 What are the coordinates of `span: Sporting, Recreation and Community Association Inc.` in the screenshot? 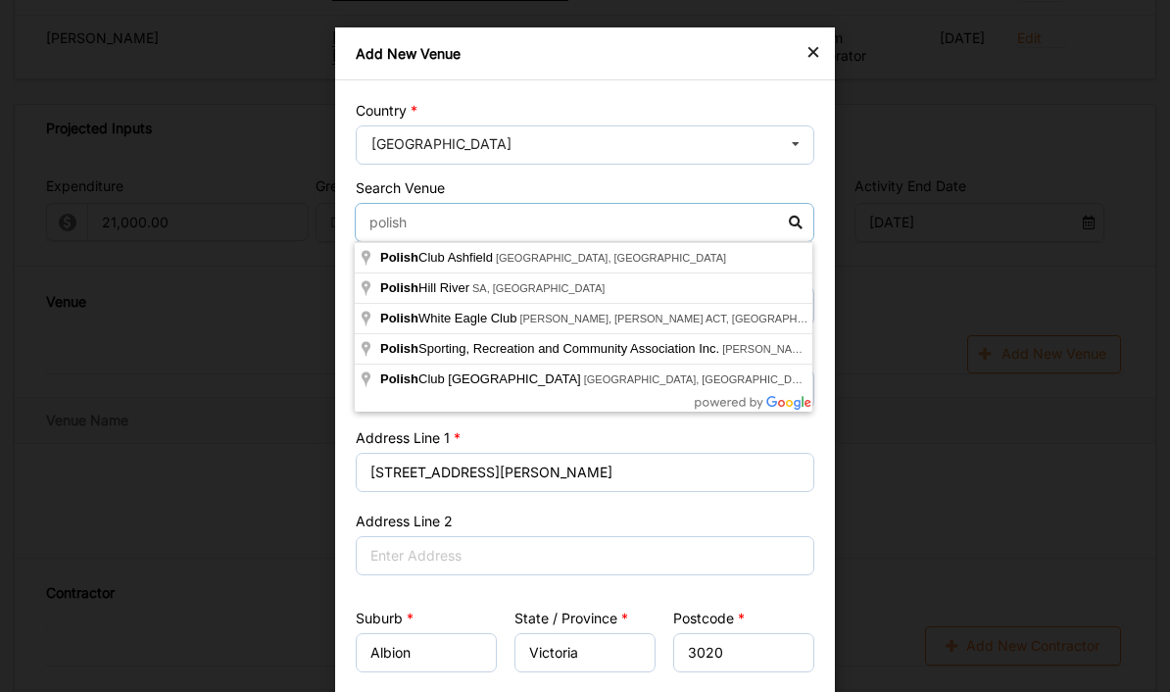 It's located at (551, 348).